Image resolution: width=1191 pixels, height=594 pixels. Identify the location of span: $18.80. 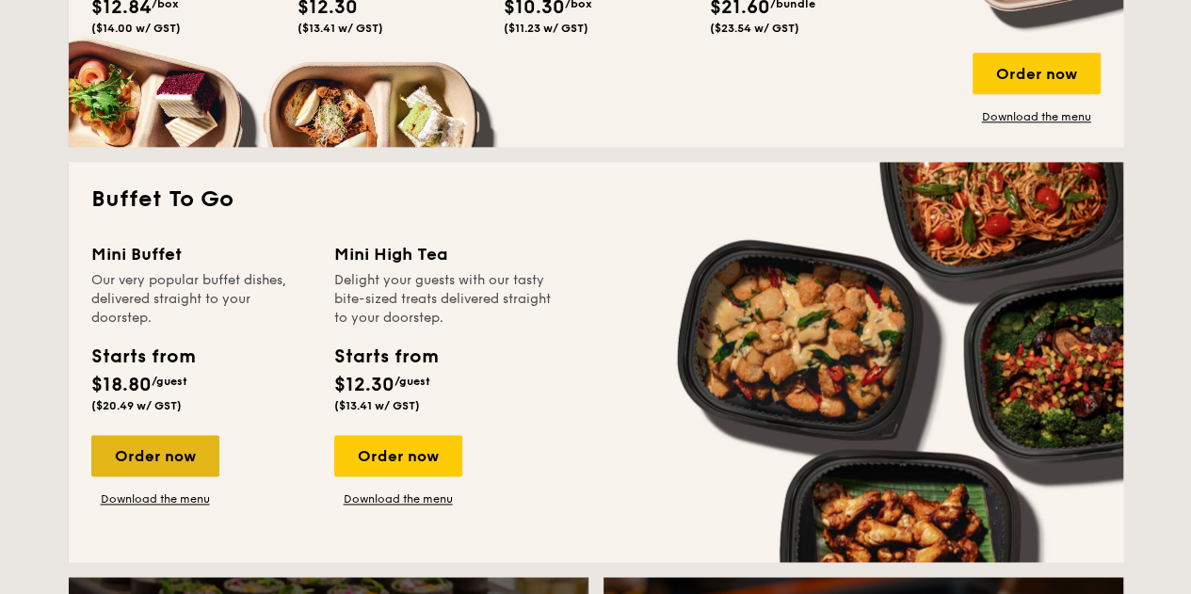
(121, 385).